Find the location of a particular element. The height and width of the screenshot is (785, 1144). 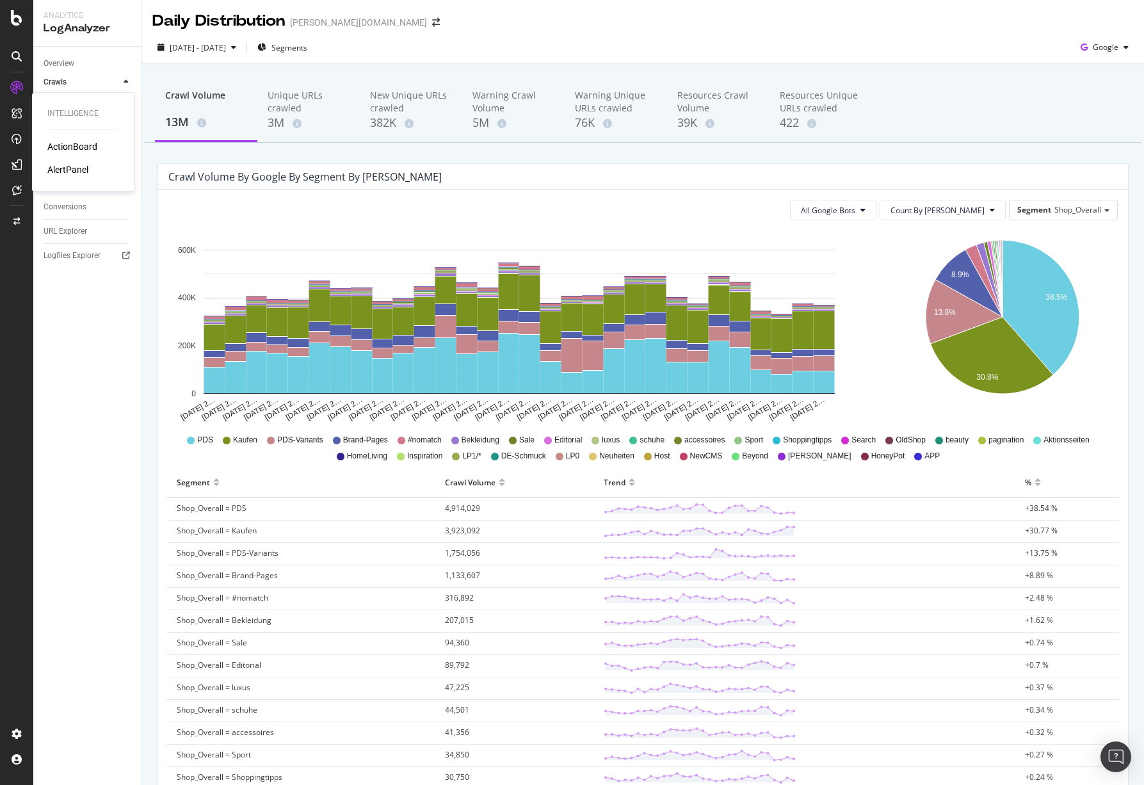

span: 4,914,029 is located at coordinates (462, 508).